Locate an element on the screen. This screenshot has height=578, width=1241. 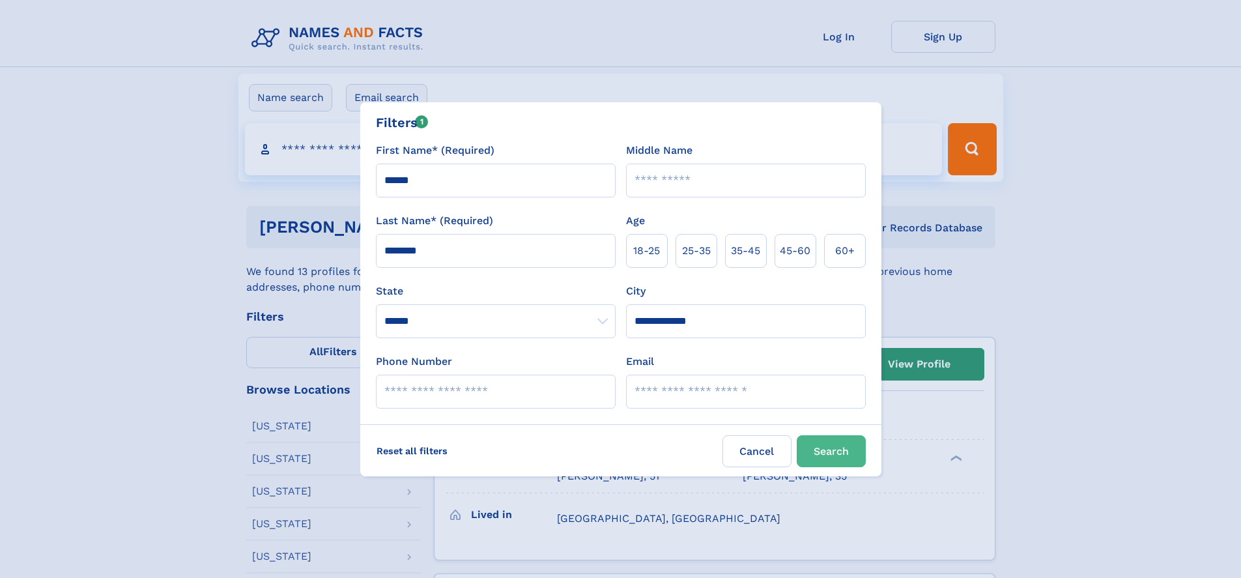
span: 35‑45 is located at coordinates (745, 251).